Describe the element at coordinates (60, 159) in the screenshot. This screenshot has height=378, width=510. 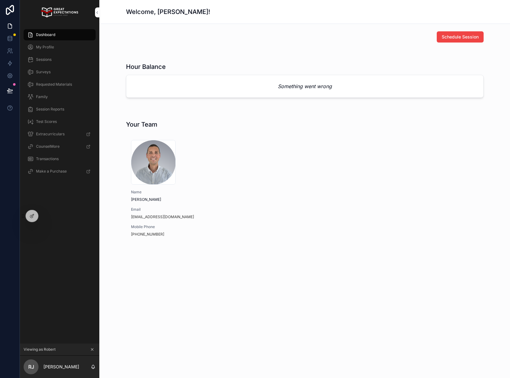
I see `a: Transactions` at that location.